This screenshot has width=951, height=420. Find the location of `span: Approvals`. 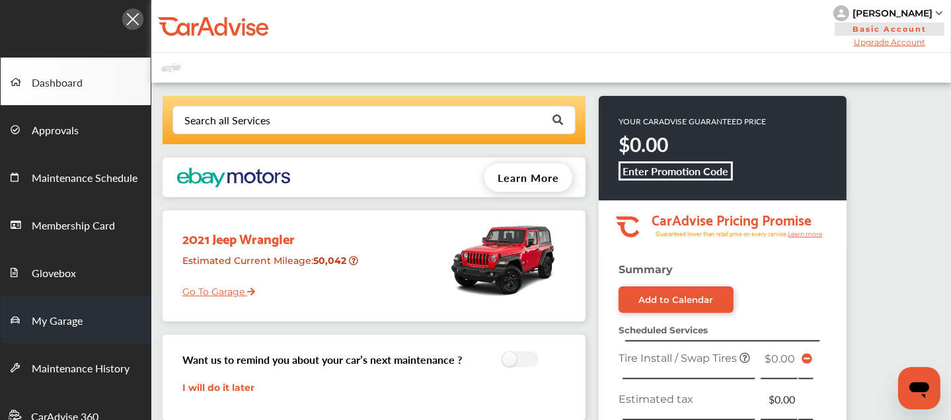

span: Approvals is located at coordinates (55, 131).